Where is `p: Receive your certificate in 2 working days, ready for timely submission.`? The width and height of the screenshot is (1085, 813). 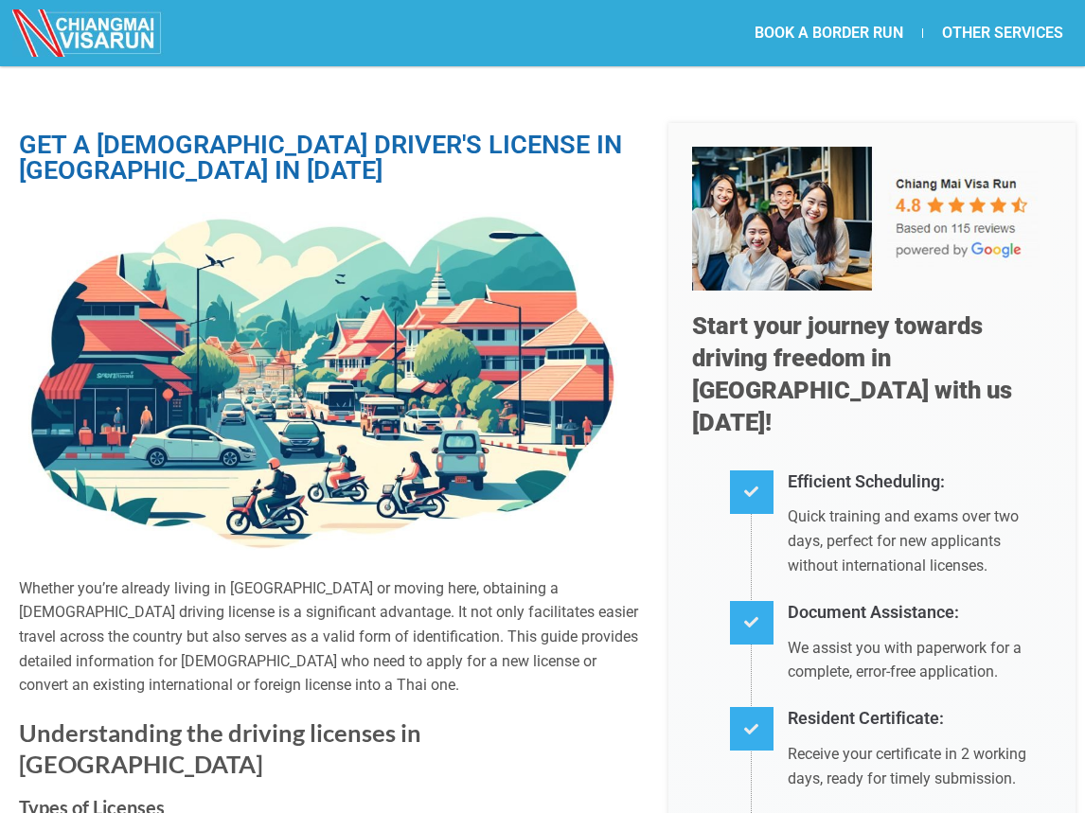
p: Receive your certificate in 2 working days, ready for timely submission. is located at coordinates (920, 766).